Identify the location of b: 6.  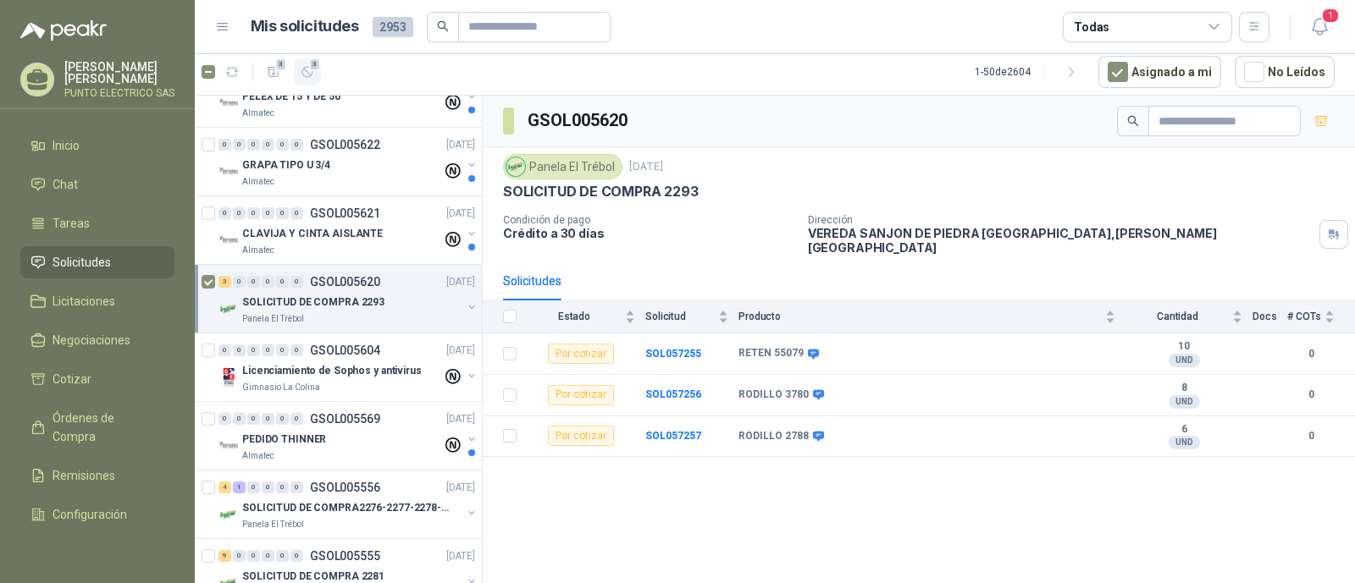
(1184, 430).